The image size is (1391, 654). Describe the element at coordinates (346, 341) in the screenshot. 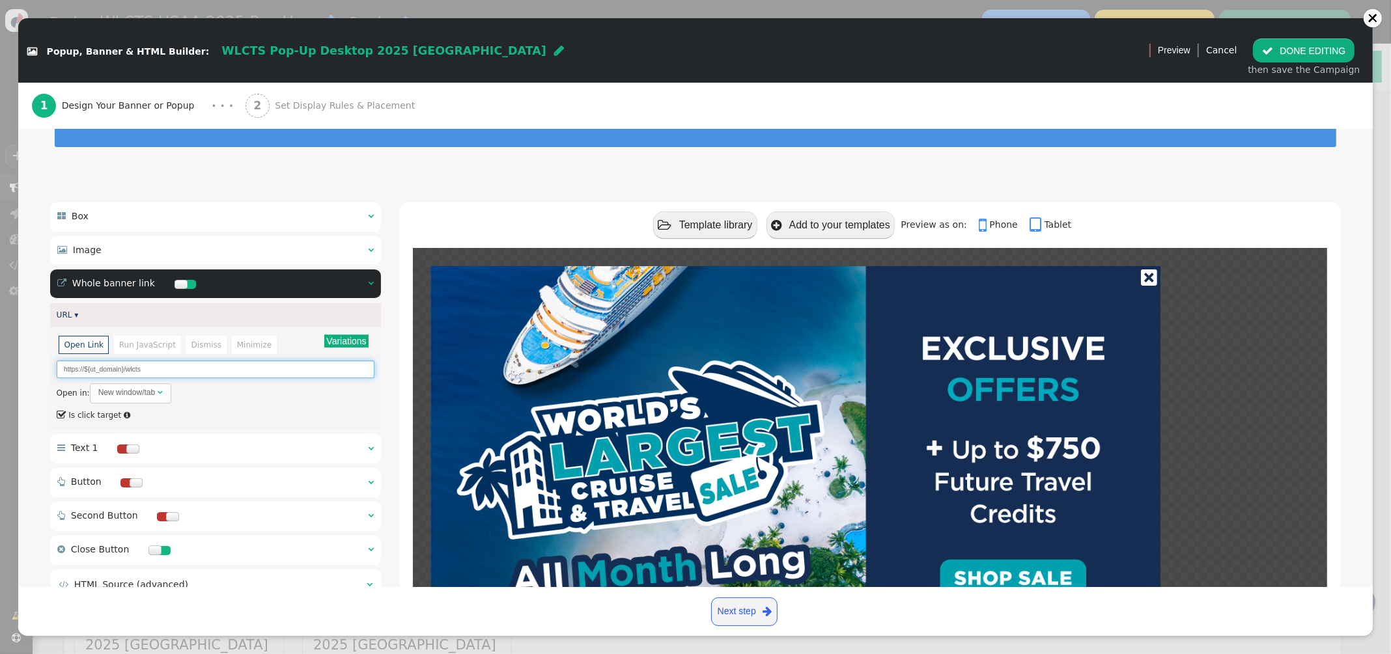

I see `button: Variations` at that location.